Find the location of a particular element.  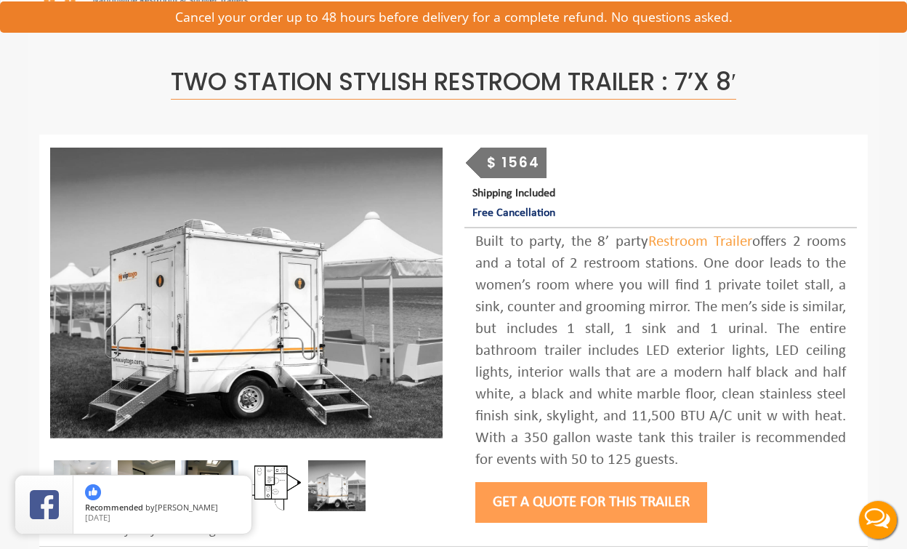

a: Get a Quote for this Trailer is located at coordinates (591, 502).